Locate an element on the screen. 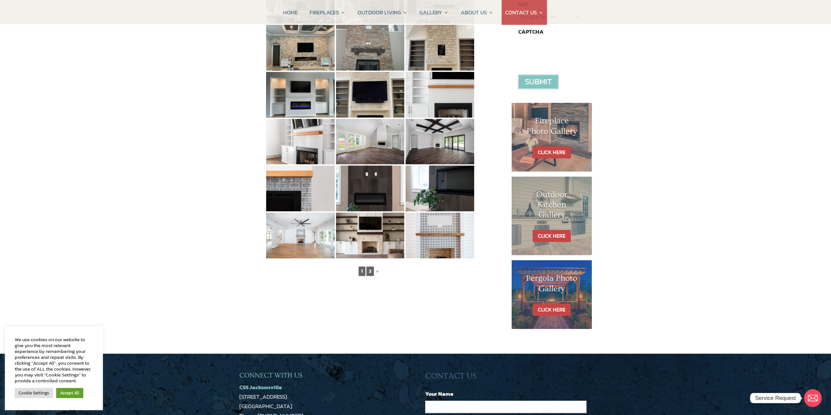 The height and width of the screenshot is (415, 831). a: CSS Jacksonville is located at coordinates (261, 387).